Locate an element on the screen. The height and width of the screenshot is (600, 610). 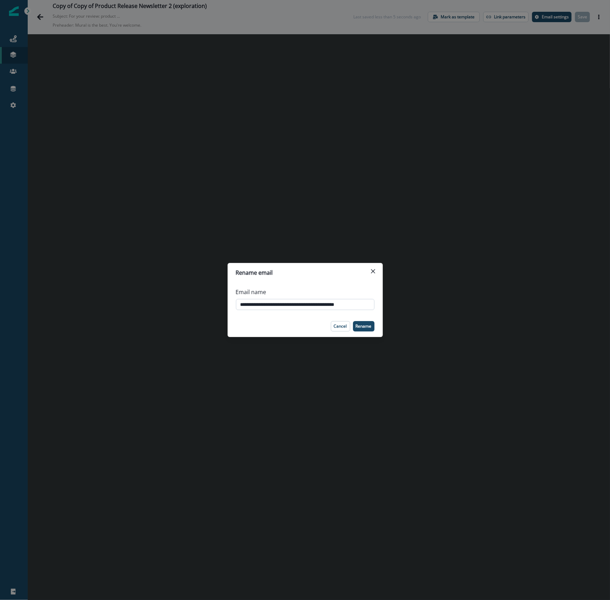
button: Rename is located at coordinates (364, 327).